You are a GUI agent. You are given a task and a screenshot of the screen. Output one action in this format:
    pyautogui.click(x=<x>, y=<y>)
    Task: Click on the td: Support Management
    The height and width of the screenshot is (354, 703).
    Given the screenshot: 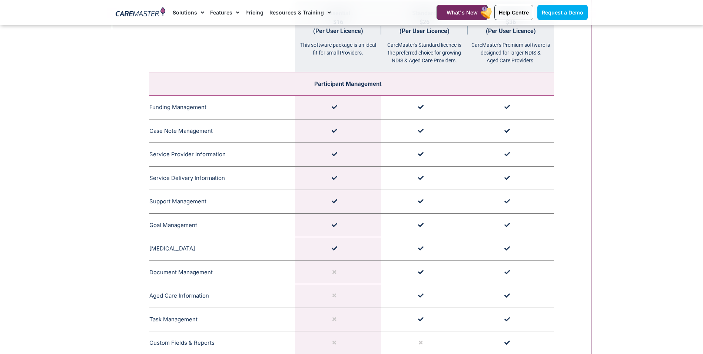 What is the action you would take?
    pyautogui.click(x=222, y=202)
    